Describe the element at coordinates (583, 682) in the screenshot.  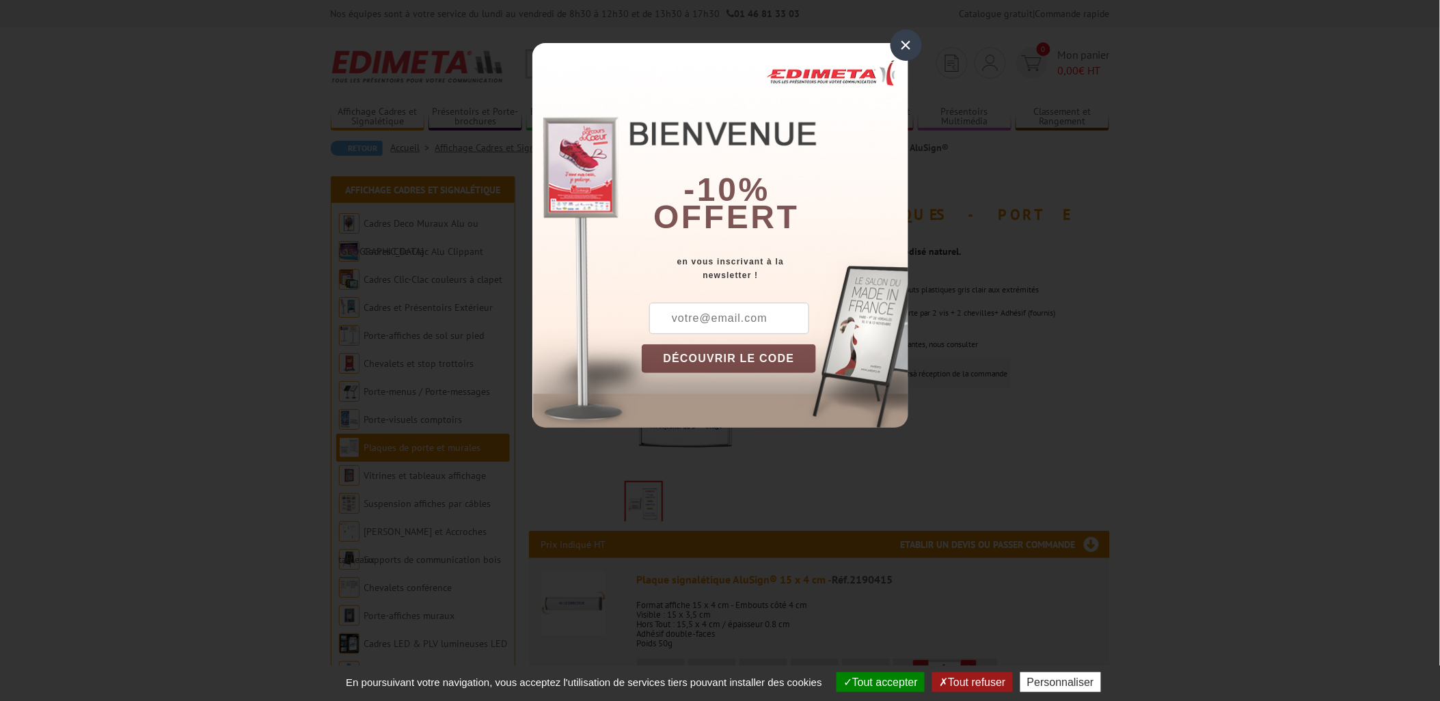
I see `span: En poursuivant votre navigation, vous acceptez l'utilisation de services tiers pouvant installer ...` at that location.